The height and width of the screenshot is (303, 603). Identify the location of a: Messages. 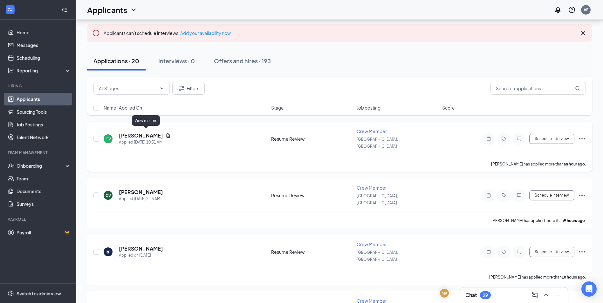
(44, 45).